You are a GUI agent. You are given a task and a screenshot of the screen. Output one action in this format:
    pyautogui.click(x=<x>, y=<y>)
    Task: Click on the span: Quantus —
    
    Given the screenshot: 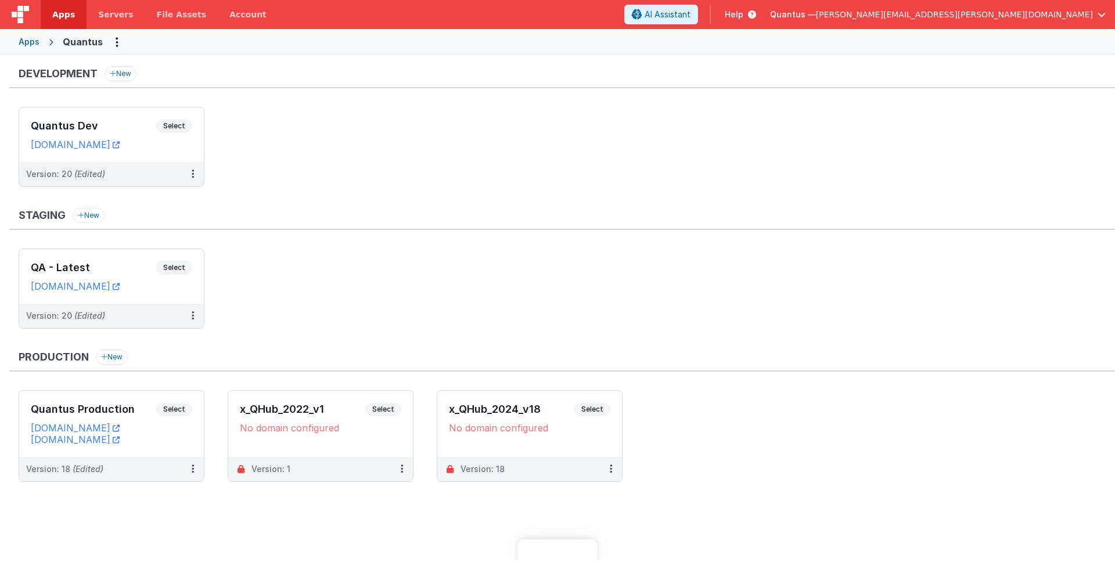 What is the action you would take?
    pyautogui.click(x=793, y=15)
    